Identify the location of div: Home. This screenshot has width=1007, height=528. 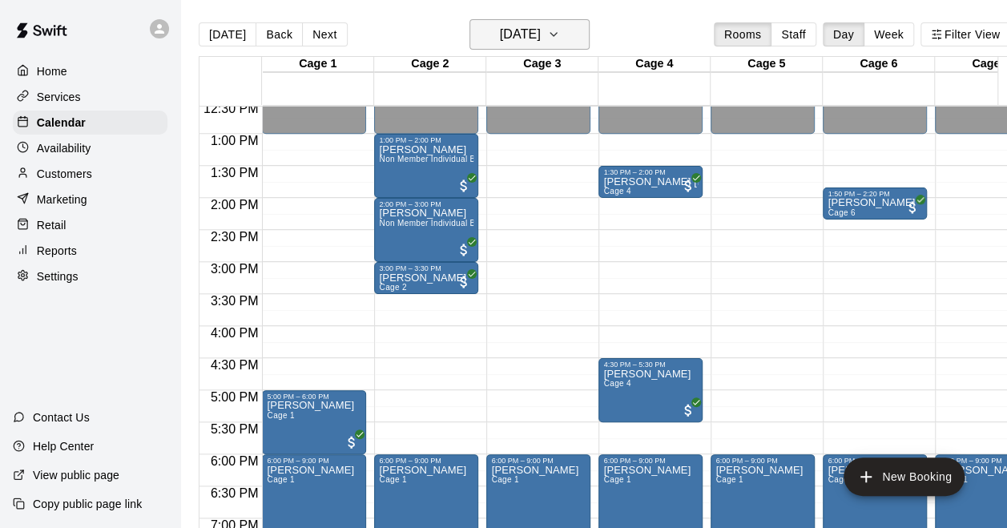
(90, 71).